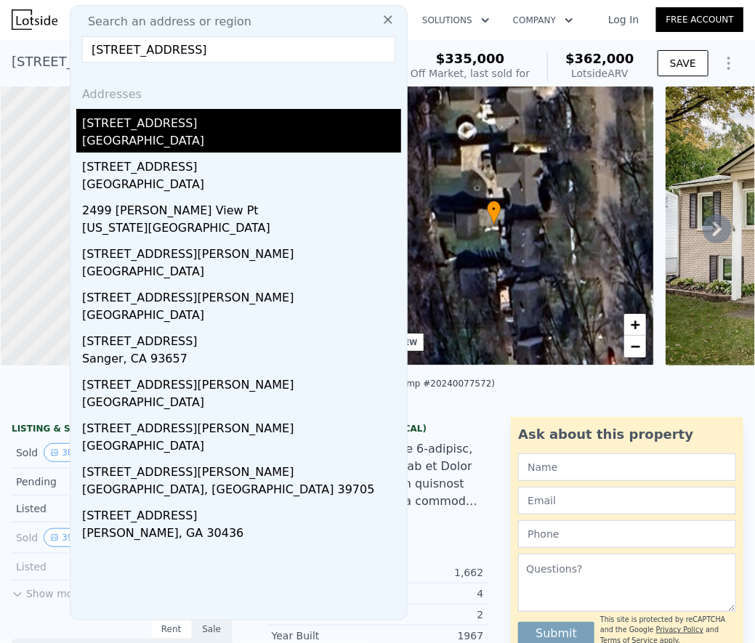 Image resolution: width=755 pixels, height=643 pixels. What do you see at coordinates (543, 20) in the screenshot?
I see `button: Company` at bounding box center [543, 20].